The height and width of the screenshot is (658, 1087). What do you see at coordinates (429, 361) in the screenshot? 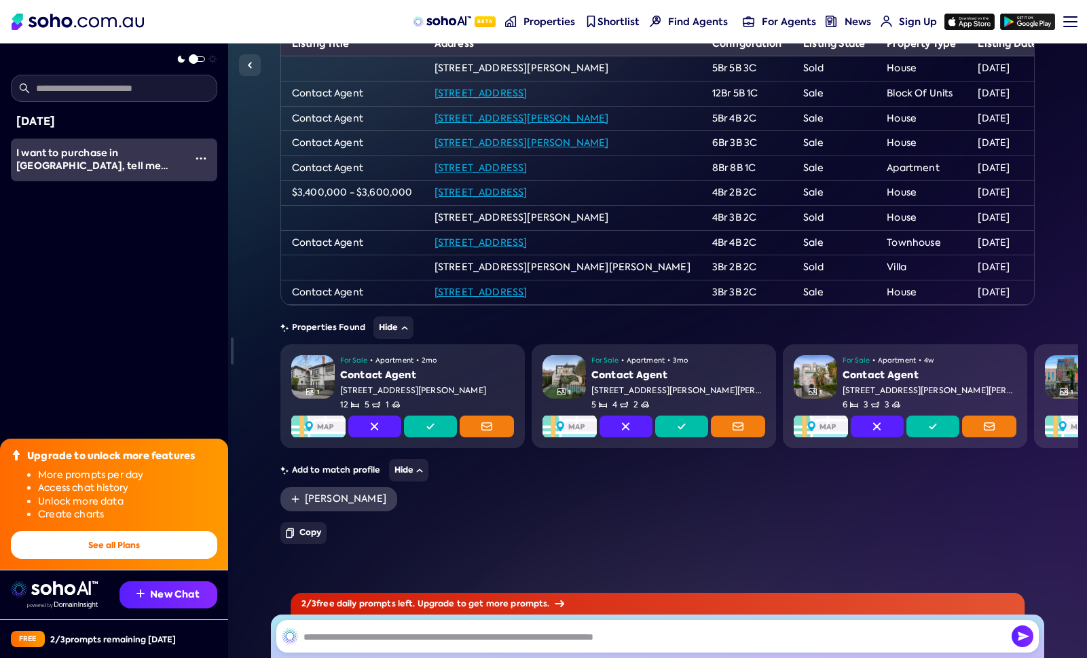
I see `span: 2mo` at bounding box center [429, 361].